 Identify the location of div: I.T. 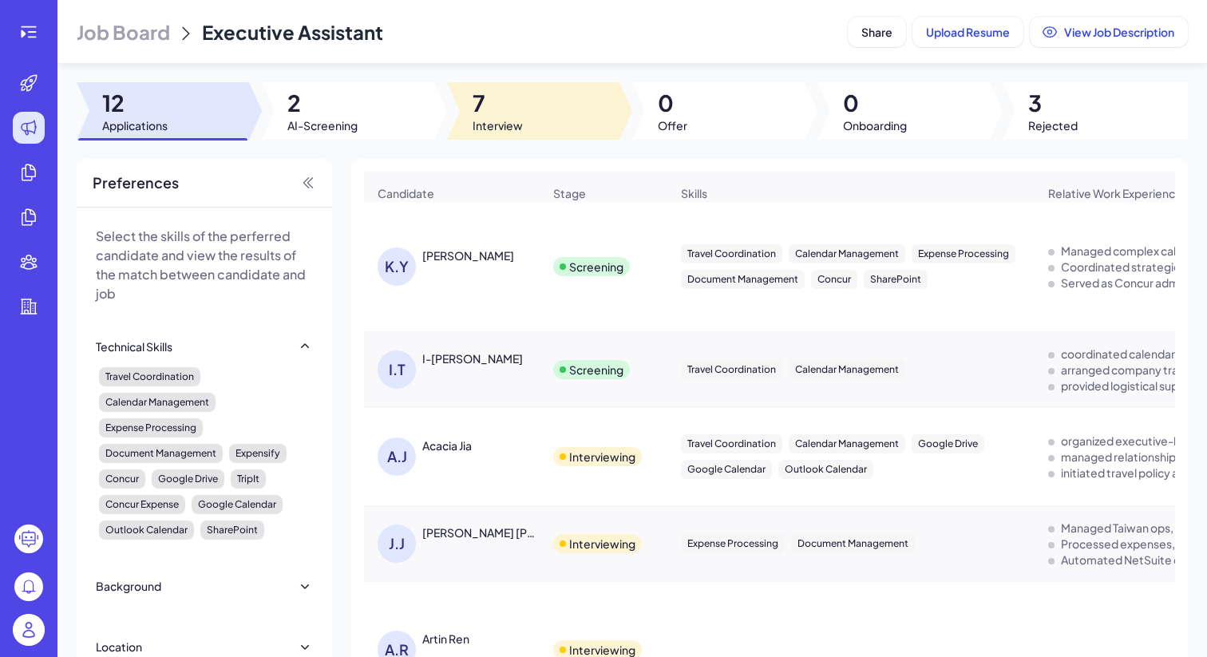
(397, 370).